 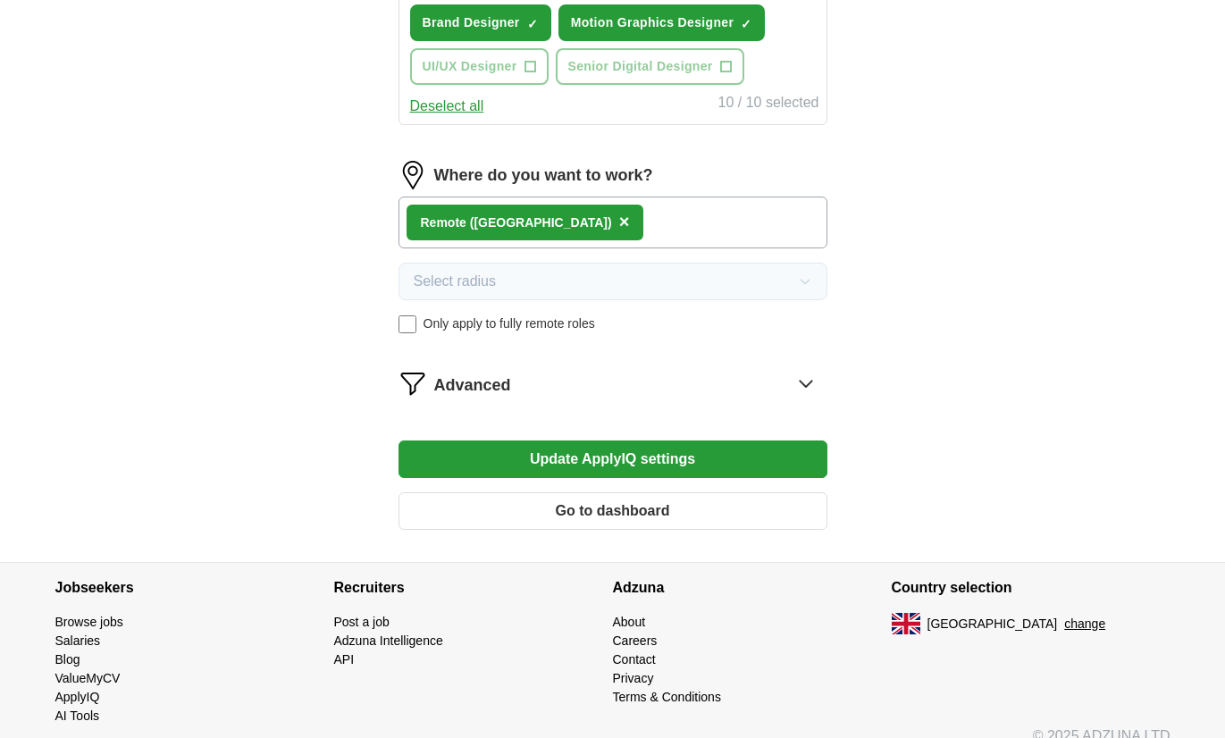 I want to click on img: filter, so click(x=413, y=383).